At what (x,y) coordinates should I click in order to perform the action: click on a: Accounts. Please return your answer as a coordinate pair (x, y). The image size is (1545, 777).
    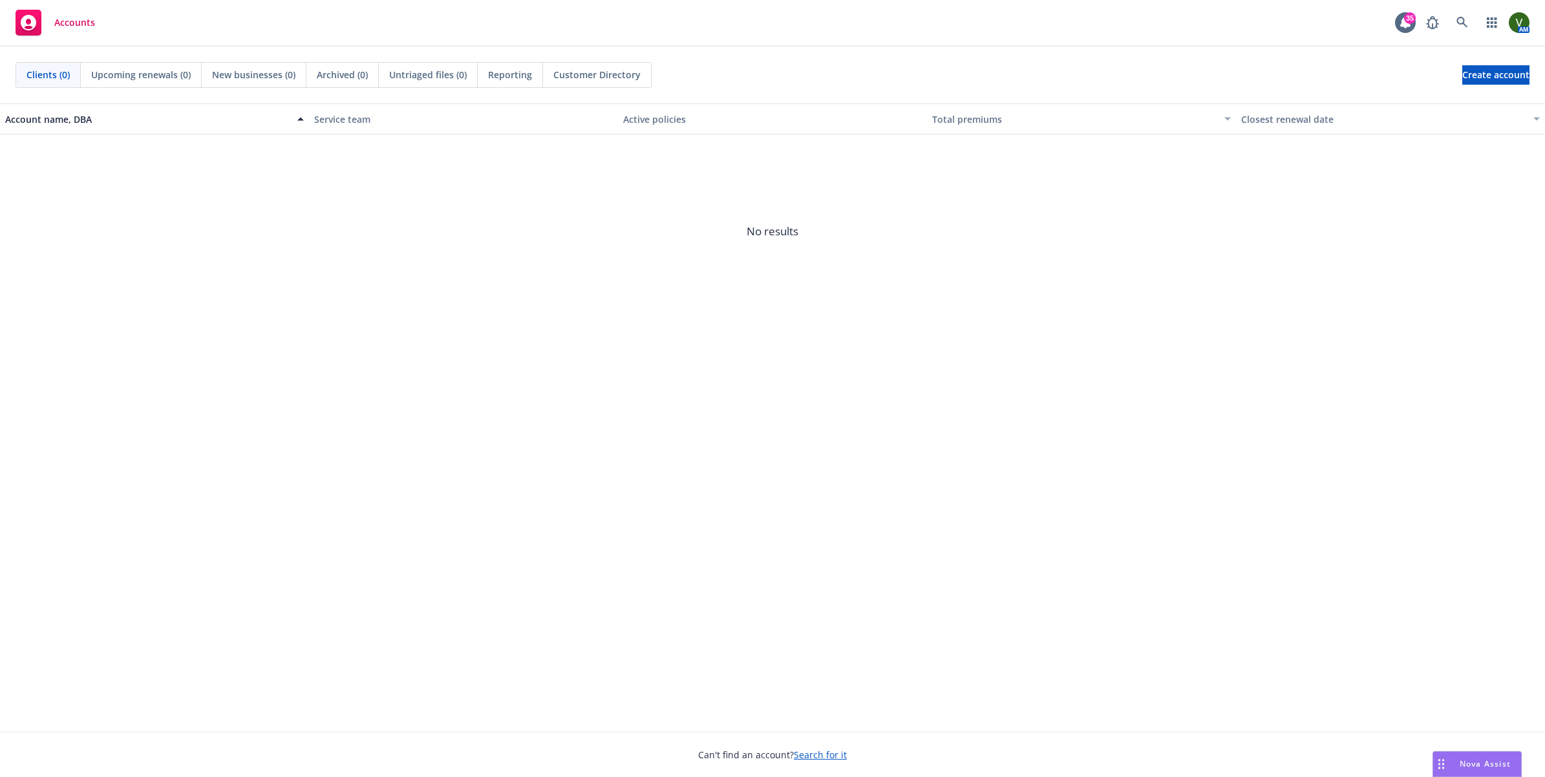
    Looking at the image, I should click on (55, 23).